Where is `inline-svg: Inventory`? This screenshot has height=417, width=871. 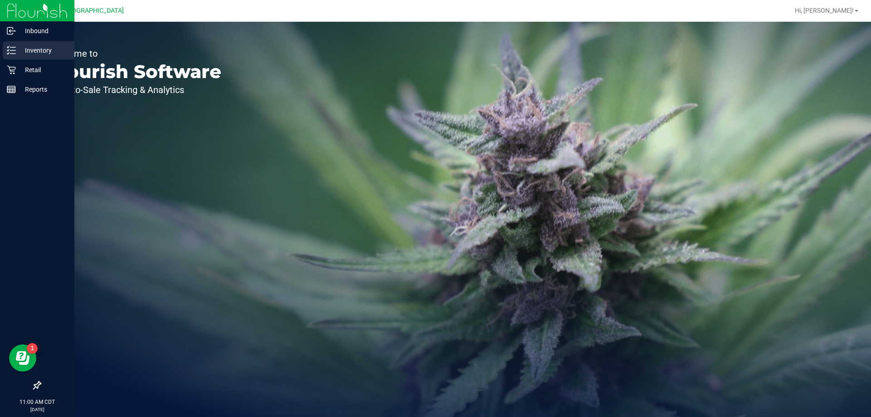
inline-svg: Inventory is located at coordinates (11, 50).